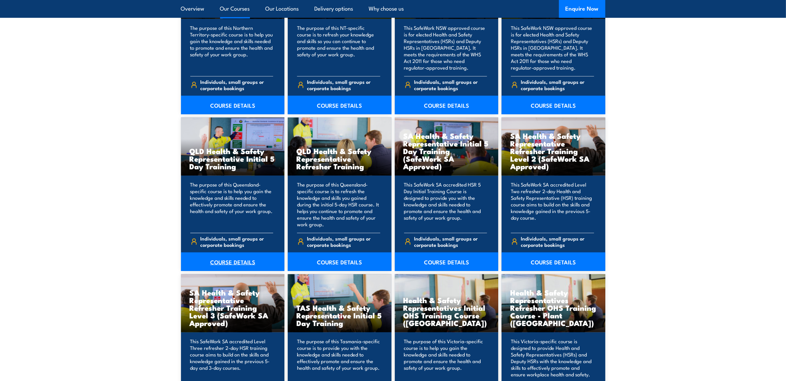 The image size is (786, 381). Describe the element at coordinates (339, 158) in the screenshot. I see `h3: QLD Health & Safety Representative Refresher Training` at that location.